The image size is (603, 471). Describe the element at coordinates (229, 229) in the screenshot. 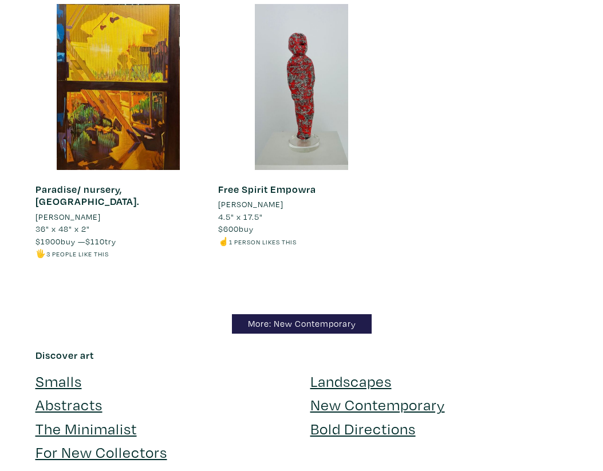

I see `span: $600` at that location.